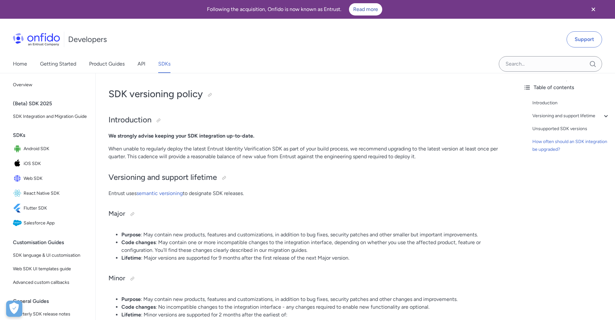 This screenshot has width=615, height=320. What do you see at coordinates (14, 309) in the screenshot?
I see `div: Cookie Preferences` at bounding box center [14, 309].